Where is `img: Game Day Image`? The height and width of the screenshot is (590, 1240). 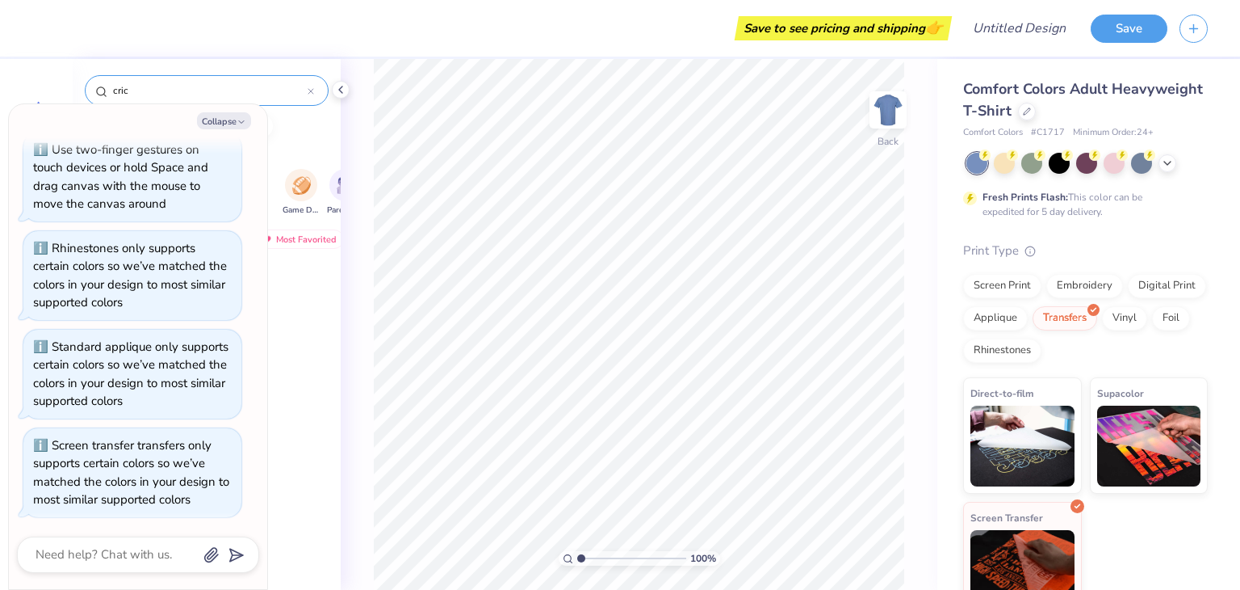 img: Game Day Image is located at coordinates (301, 185).